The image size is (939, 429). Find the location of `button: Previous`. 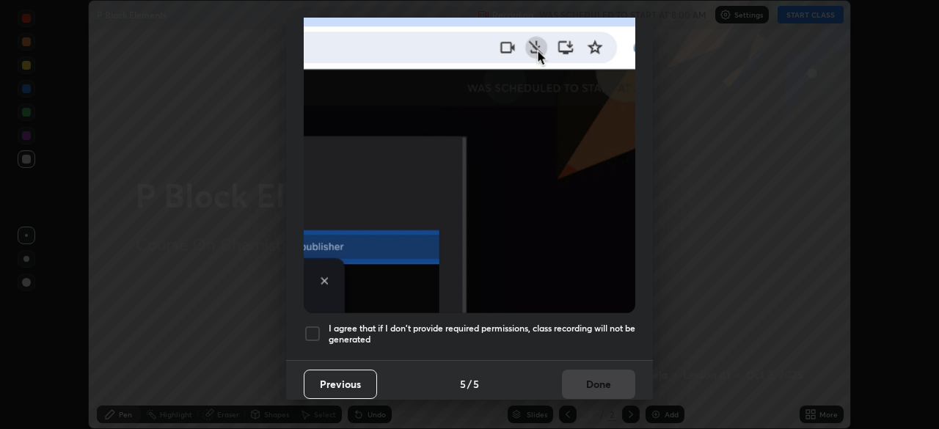

button: Previous is located at coordinates (340, 384).